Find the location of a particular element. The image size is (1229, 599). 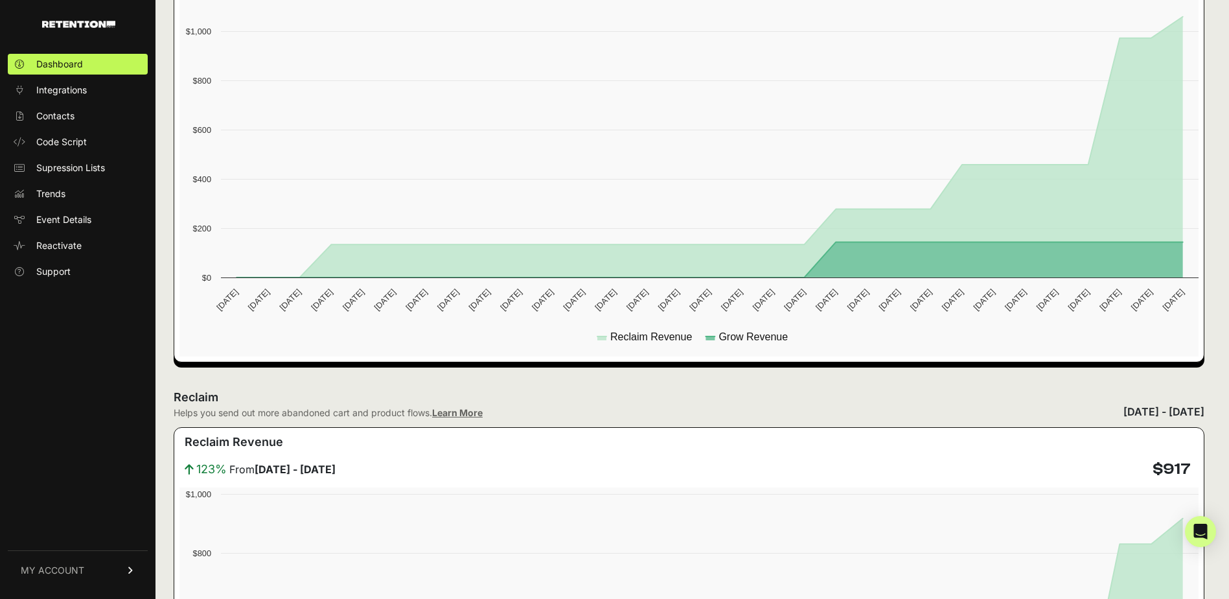

text: $0 is located at coordinates (207, 277).